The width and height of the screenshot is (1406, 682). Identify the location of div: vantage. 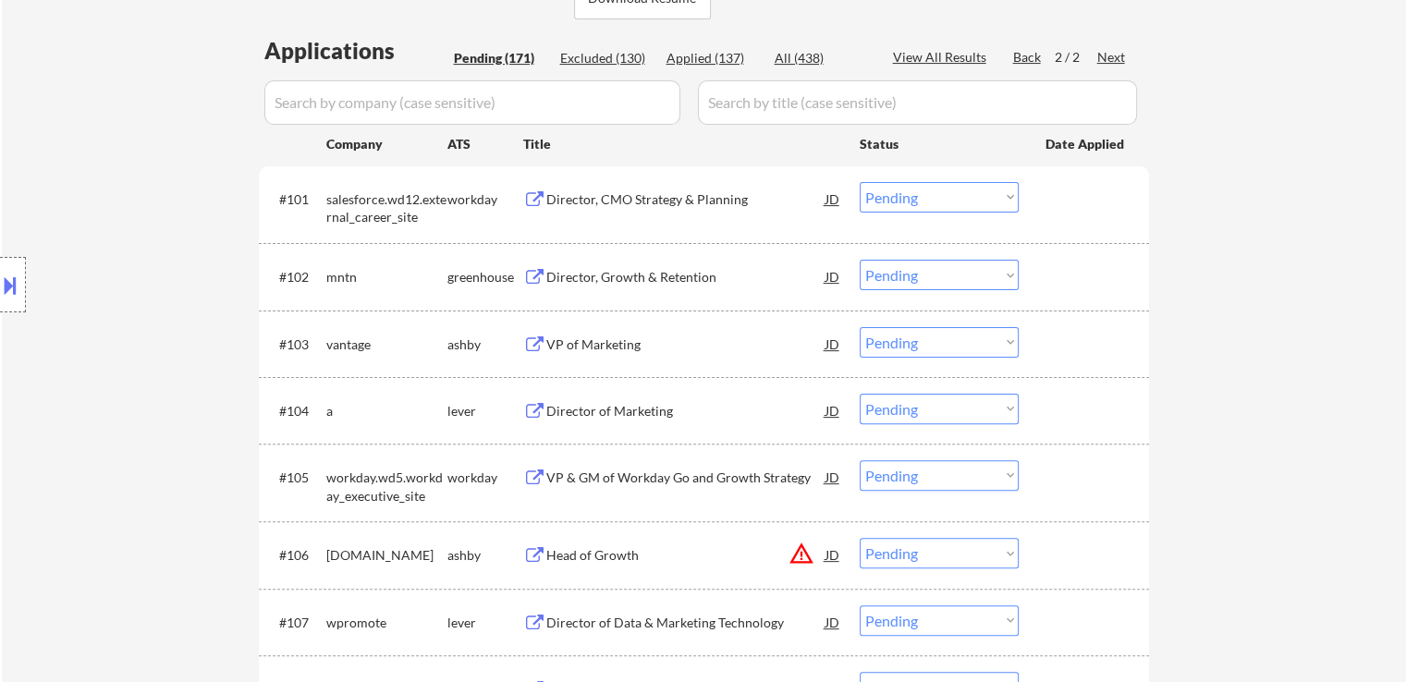
(386, 345).